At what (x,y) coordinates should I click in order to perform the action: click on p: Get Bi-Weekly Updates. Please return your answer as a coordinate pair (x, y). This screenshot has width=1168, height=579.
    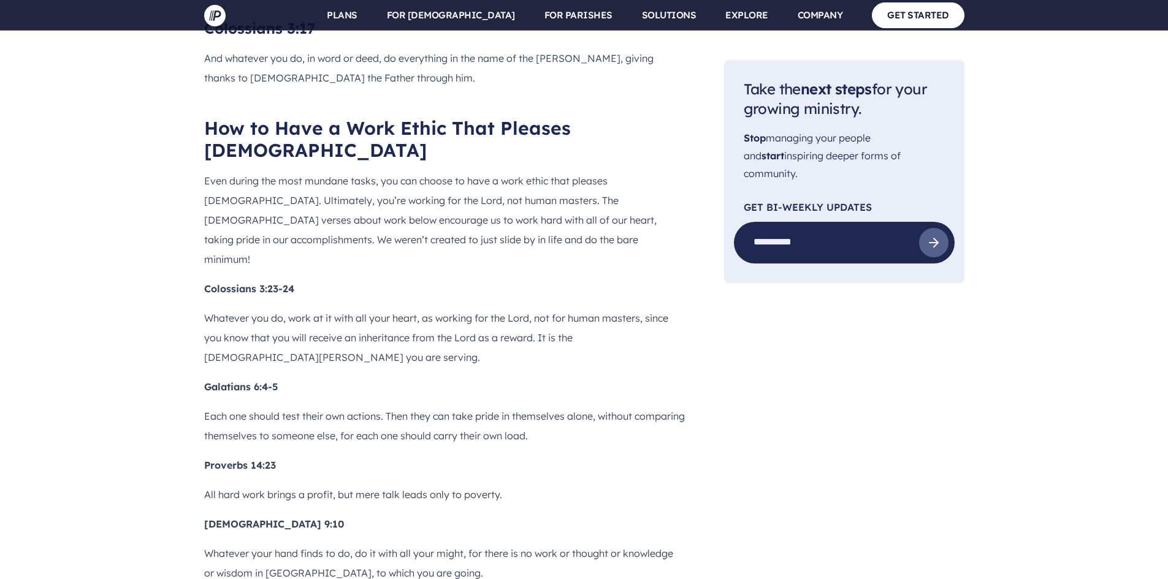
    Looking at the image, I should click on (844, 207).